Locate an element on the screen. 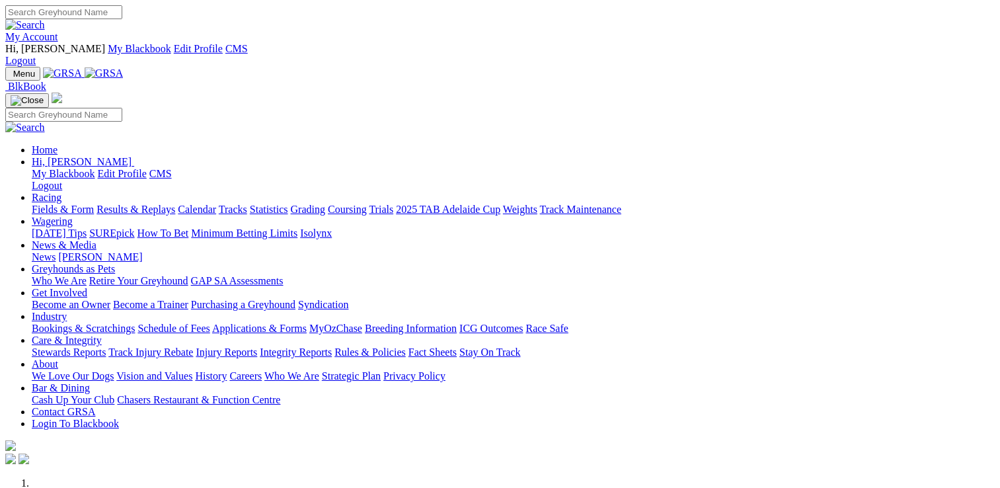 This screenshot has height=488, width=1000. a: Statistics is located at coordinates (269, 209).